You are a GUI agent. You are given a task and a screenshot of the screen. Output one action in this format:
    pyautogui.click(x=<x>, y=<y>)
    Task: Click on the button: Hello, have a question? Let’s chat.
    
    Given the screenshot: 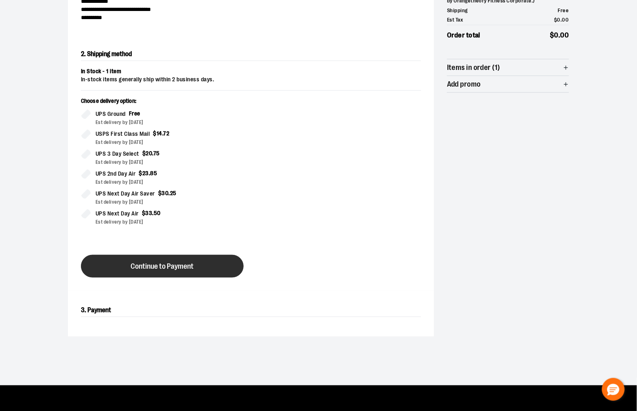 What is the action you would take?
    pyautogui.click(x=613, y=390)
    